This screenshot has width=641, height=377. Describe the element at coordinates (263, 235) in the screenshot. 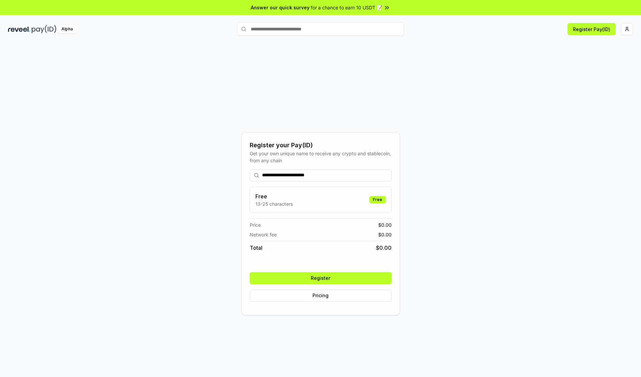

I see `span: Network fee` at that location.